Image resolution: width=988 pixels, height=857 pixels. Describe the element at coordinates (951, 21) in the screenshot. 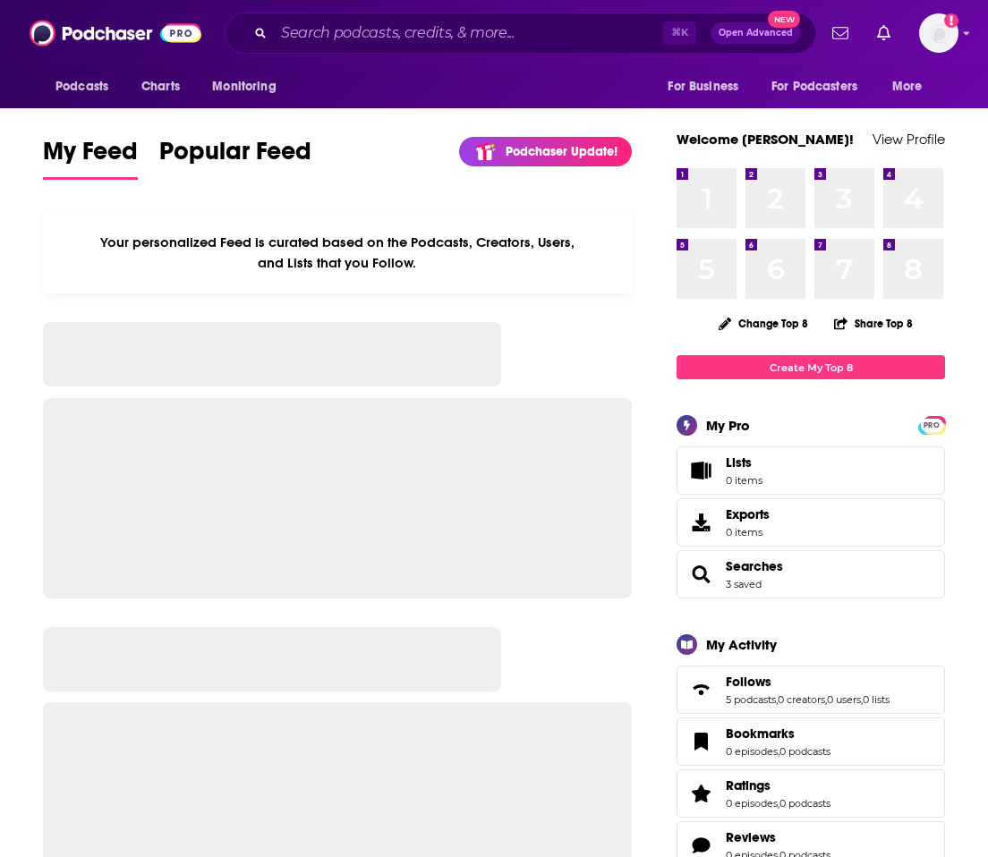

I see `svg: Add a profile image` at that location.